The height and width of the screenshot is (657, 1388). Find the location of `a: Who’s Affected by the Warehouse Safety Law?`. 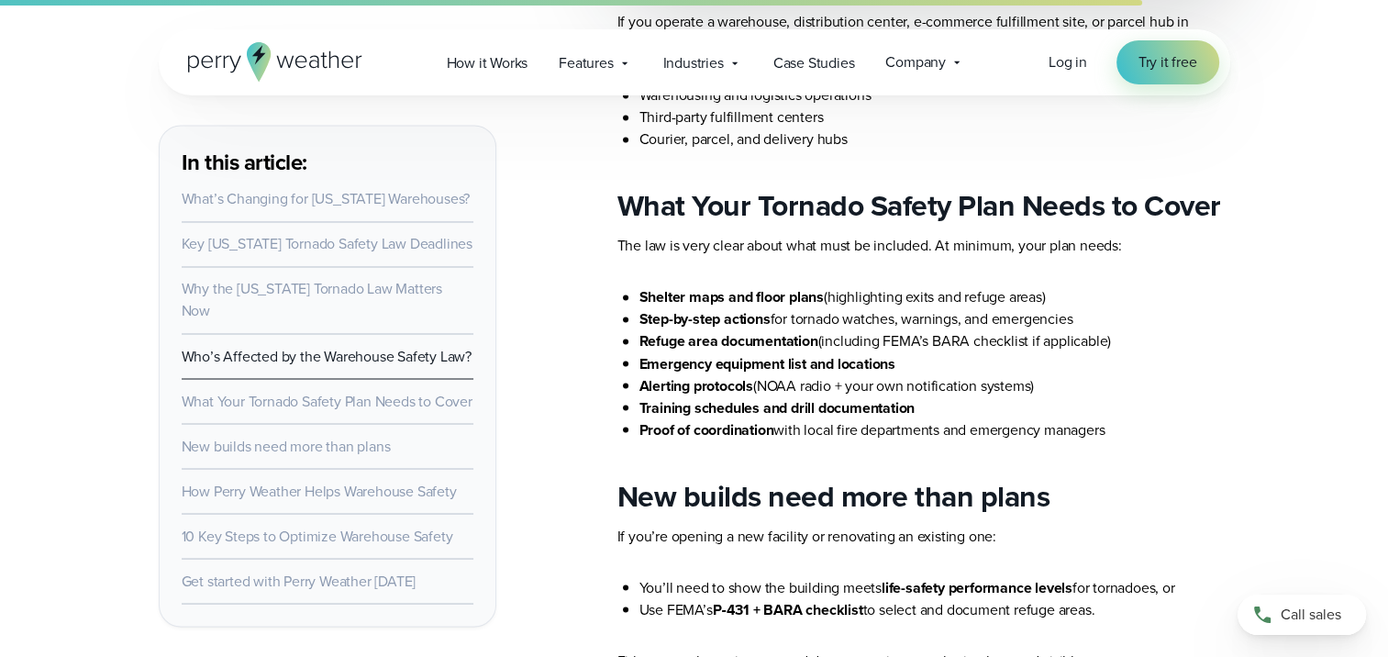

a: Who’s Affected by the Warehouse Safety Law? is located at coordinates (327, 355).